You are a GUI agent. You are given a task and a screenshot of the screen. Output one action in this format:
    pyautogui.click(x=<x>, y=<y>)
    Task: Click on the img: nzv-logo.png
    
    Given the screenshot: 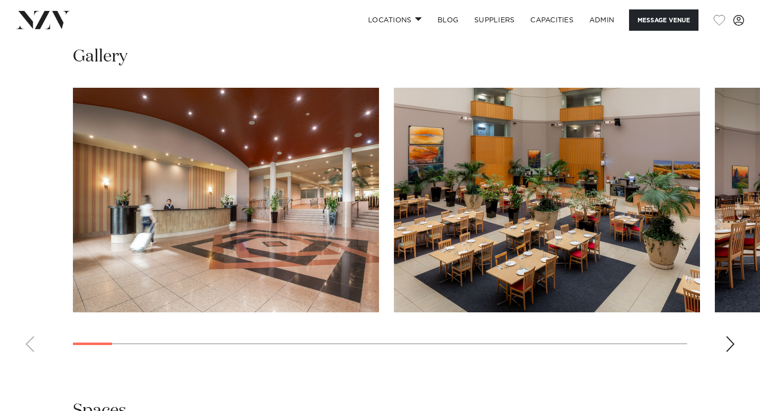 What is the action you would take?
    pyautogui.click(x=43, y=20)
    